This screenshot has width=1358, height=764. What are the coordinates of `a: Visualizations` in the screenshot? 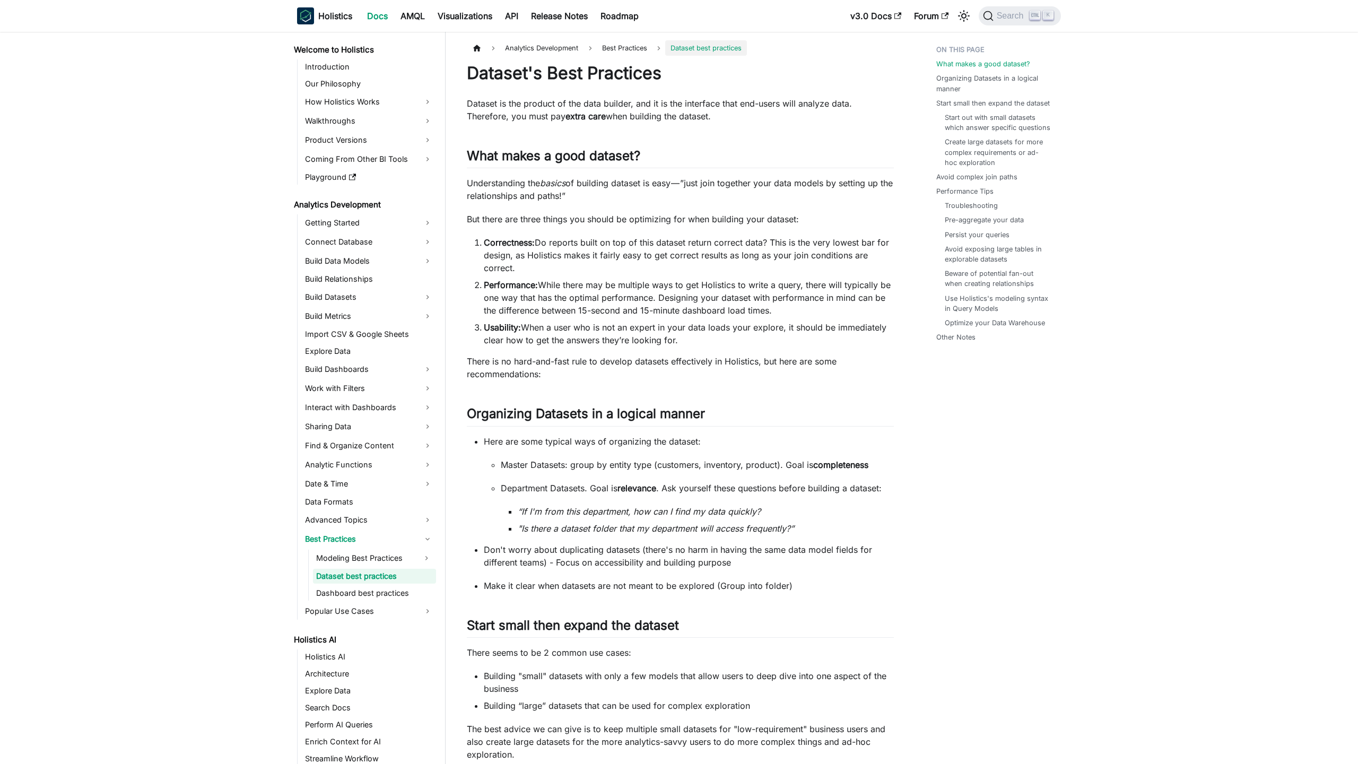 It's located at (465, 16).